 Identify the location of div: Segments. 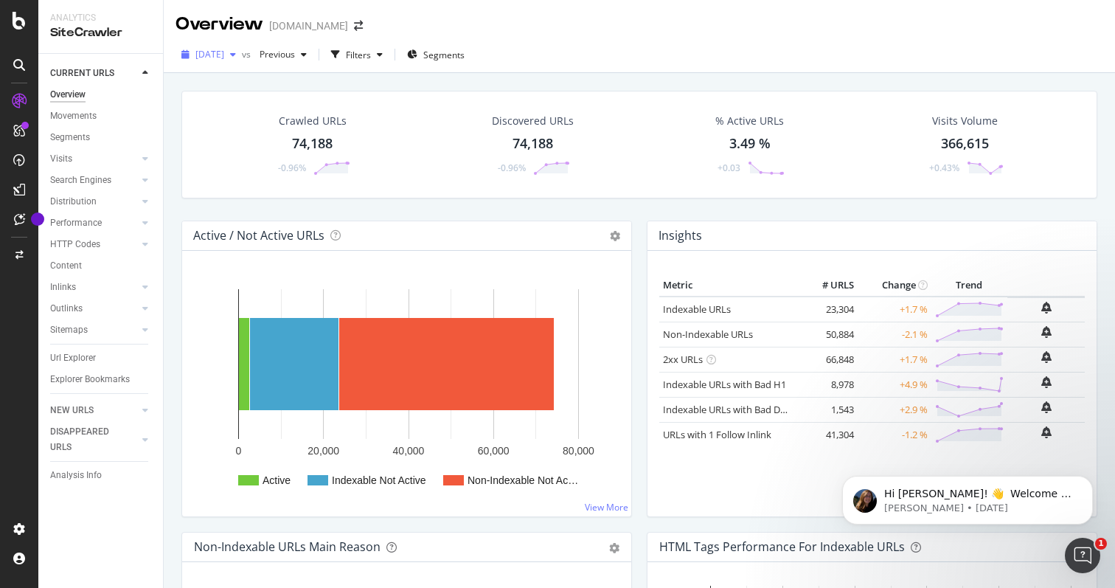
(70, 137).